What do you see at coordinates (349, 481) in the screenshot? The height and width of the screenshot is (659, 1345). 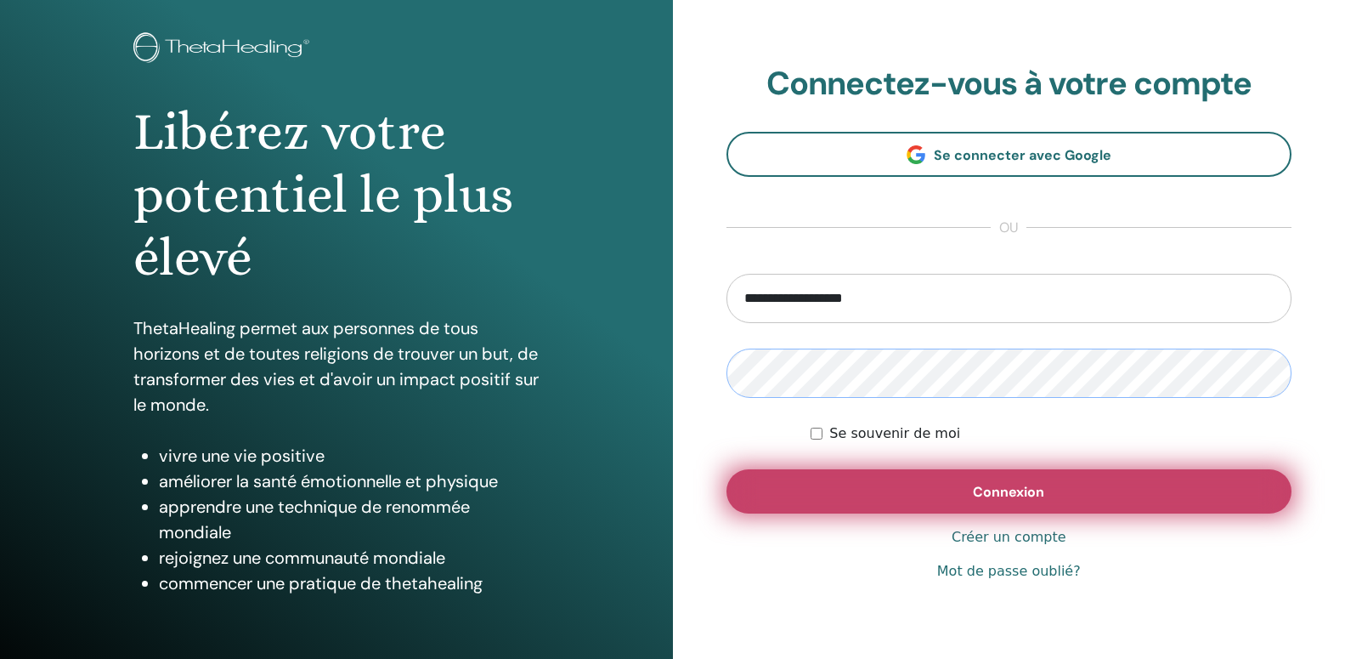 I see `li: améliorer la santé émotionnelle et physique` at bounding box center [349, 481].